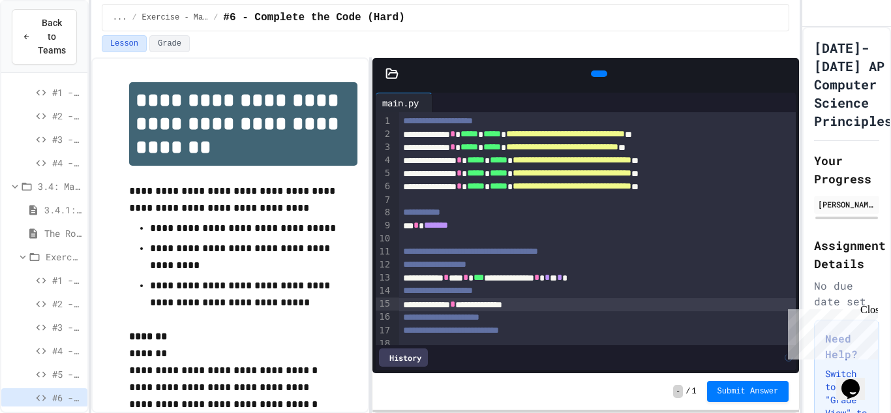  What do you see at coordinates (384, 304) in the screenshot?
I see `div: 15` at bounding box center [384, 304].